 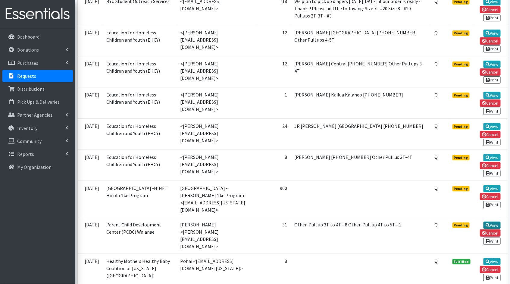 I want to click on p: Community, so click(x=29, y=141).